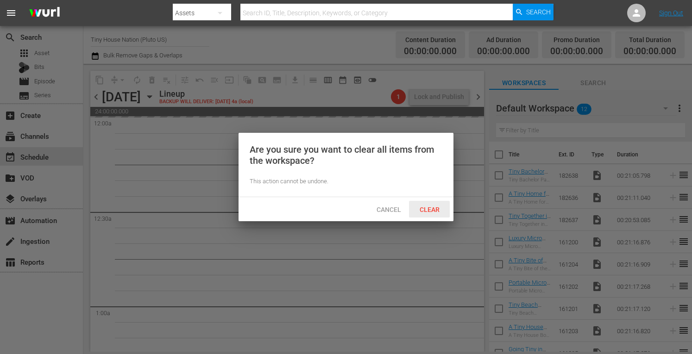  Describe the element at coordinates (429, 209) in the screenshot. I see `button: Clear` at that location.